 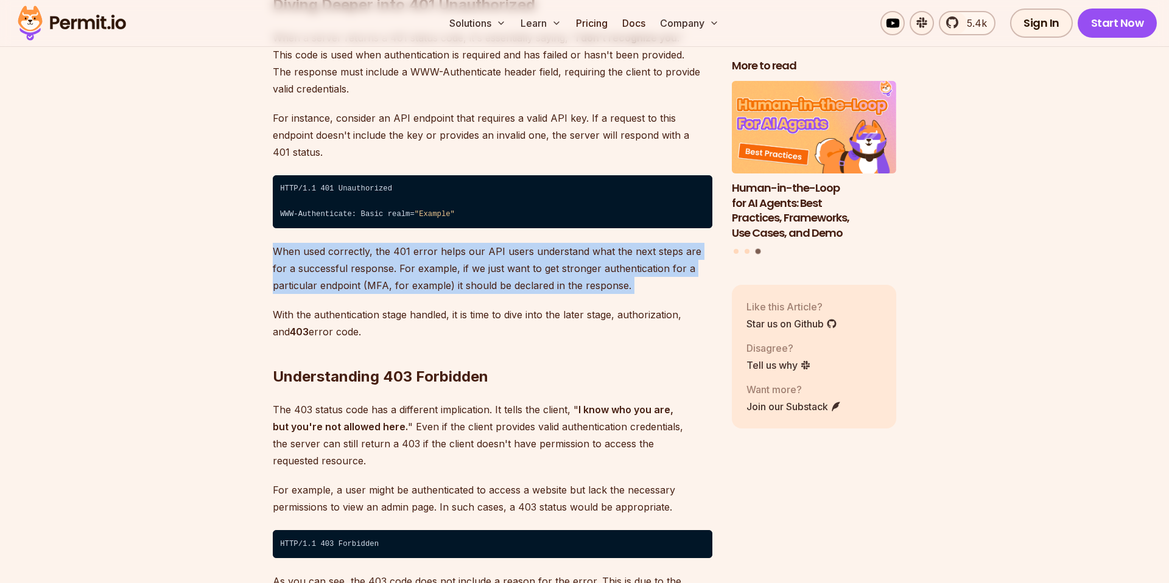 I want to click on code: HTTP/1.1 403 Forbidden, so click(x=493, y=544).